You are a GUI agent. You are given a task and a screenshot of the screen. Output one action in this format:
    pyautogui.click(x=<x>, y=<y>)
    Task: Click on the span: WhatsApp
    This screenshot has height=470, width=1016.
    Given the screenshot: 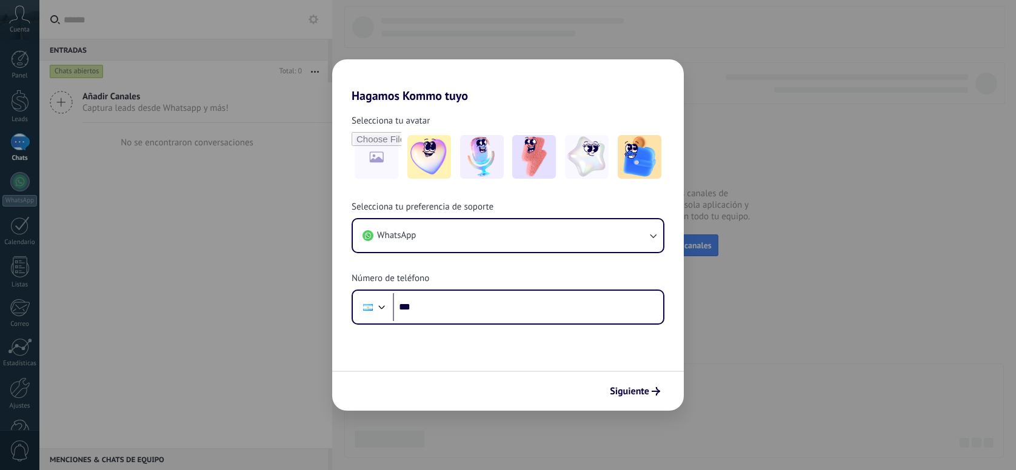 What is the action you would take?
    pyautogui.click(x=396, y=236)
    